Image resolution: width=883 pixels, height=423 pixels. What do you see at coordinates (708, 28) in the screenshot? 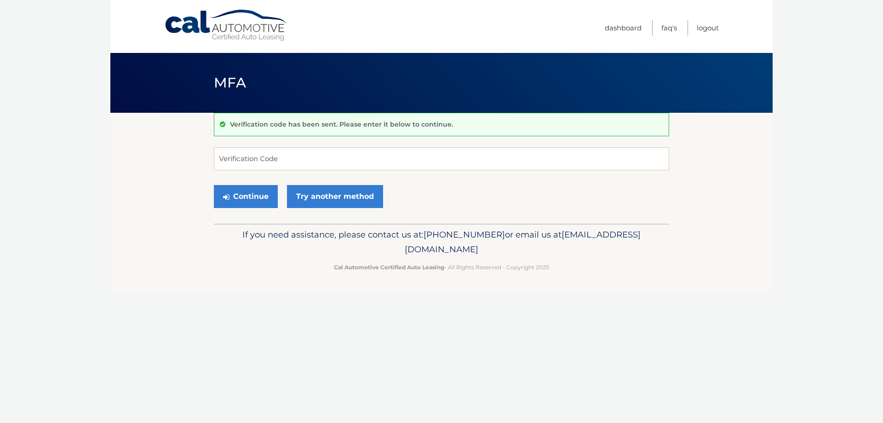
I see `a: Logout` at bounding box center [708, 28].